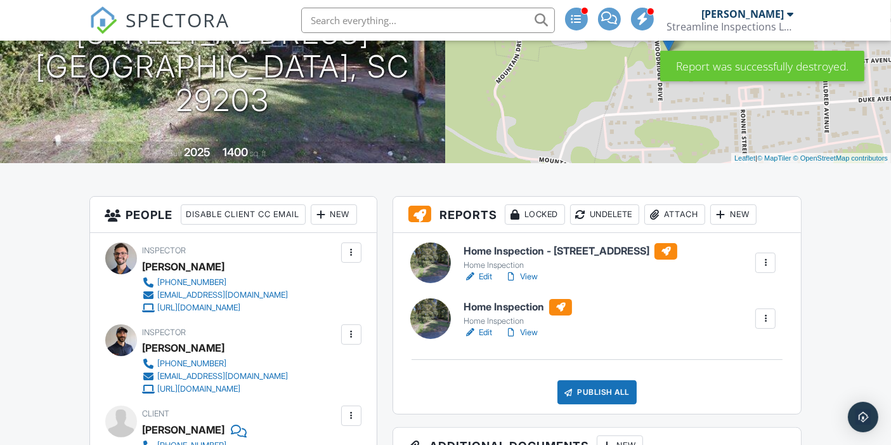 The width and height of the screenshot is (891, 445). What do you see at coordinates (840, 158) in the screenshot?
I see `a: © OpenStreetMap contributors` at bounding box center [840, 158].